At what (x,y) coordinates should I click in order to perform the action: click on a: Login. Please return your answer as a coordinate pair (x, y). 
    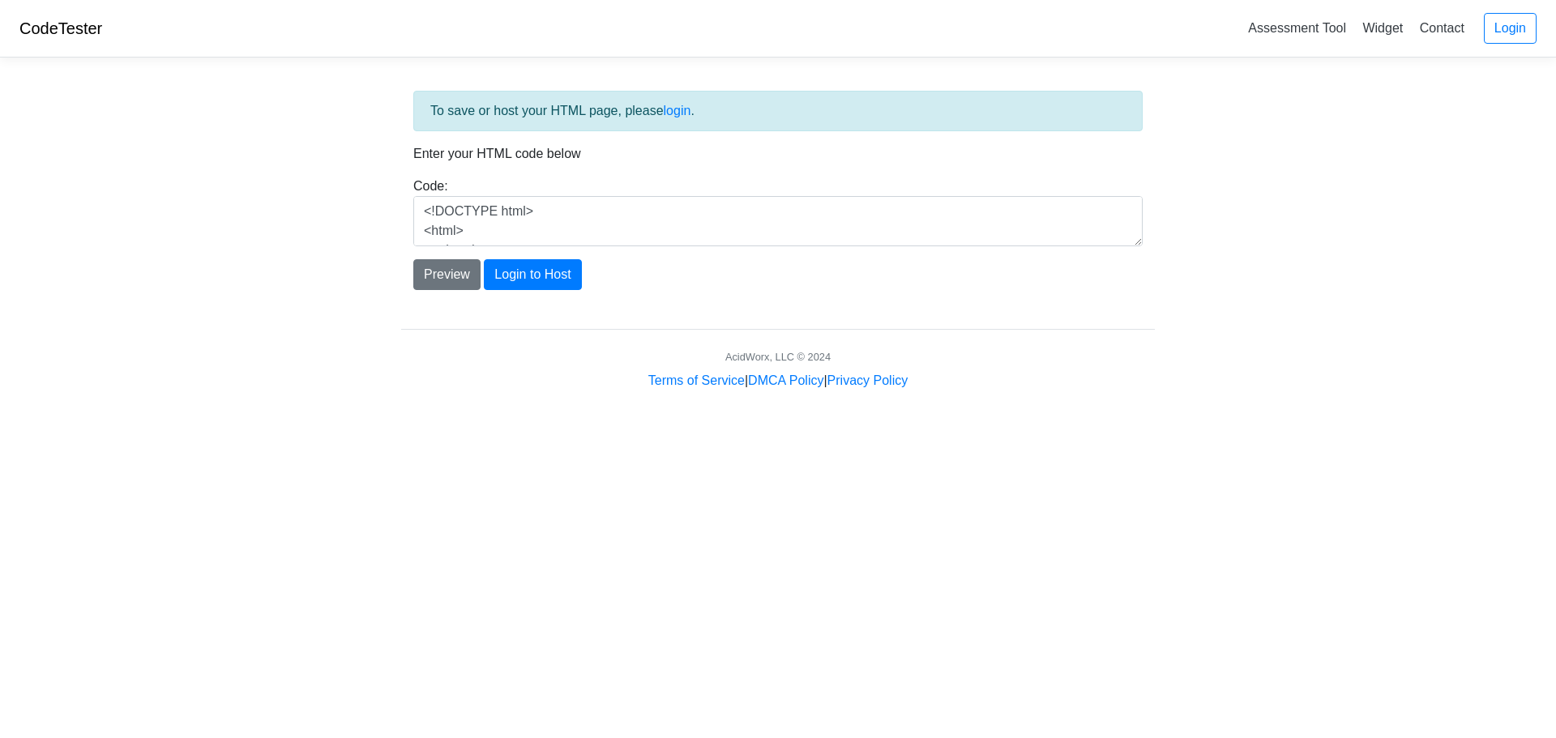
    Looking at the image, I should click on (1510, 28).